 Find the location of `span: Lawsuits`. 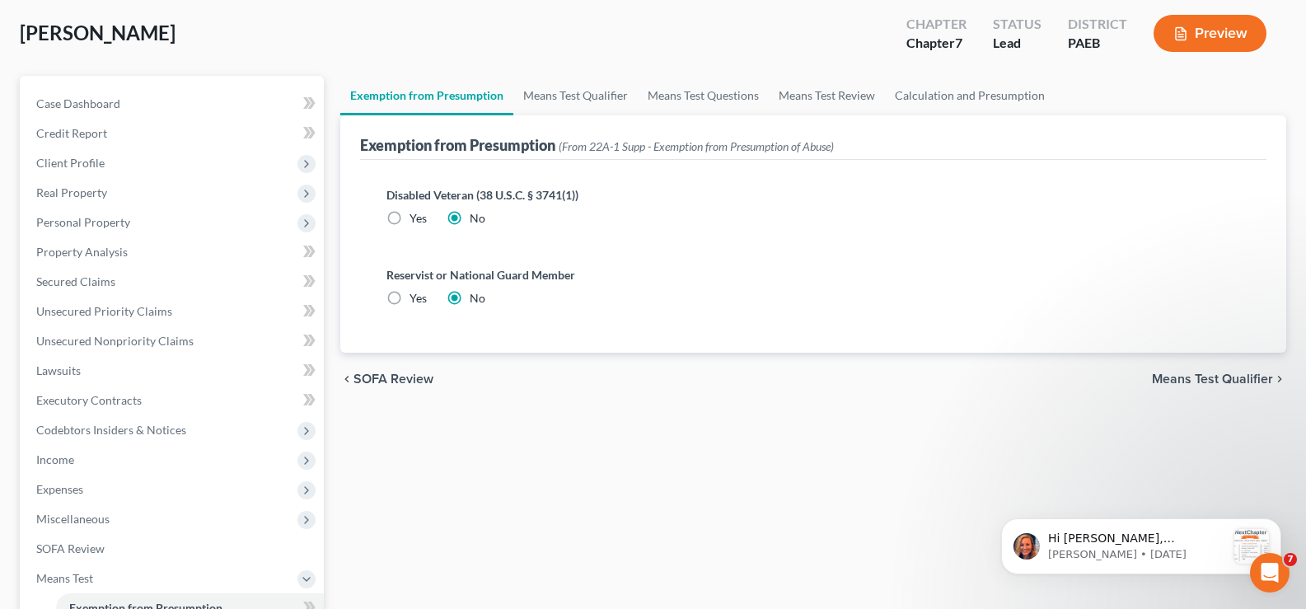

span: Lawsuits is located at coordinates (59, 370).